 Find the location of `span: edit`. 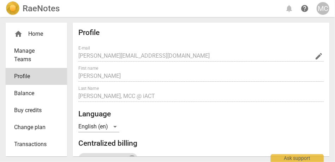

span: edit is located at coordinates (319, 56).